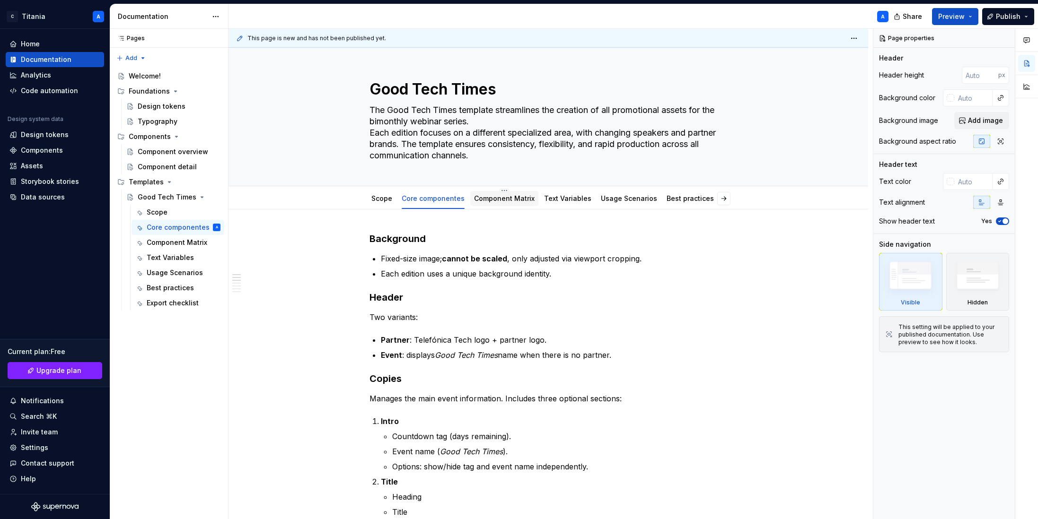 The height and width of the screenshot is (519, 1038). Describe the element at coordinates (895, 182) in the screenshot. I see `div: Text color` at that location.